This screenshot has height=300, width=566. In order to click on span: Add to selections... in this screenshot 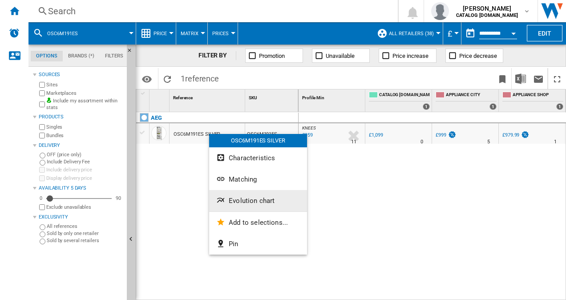, I will do `click(258, 222)`.